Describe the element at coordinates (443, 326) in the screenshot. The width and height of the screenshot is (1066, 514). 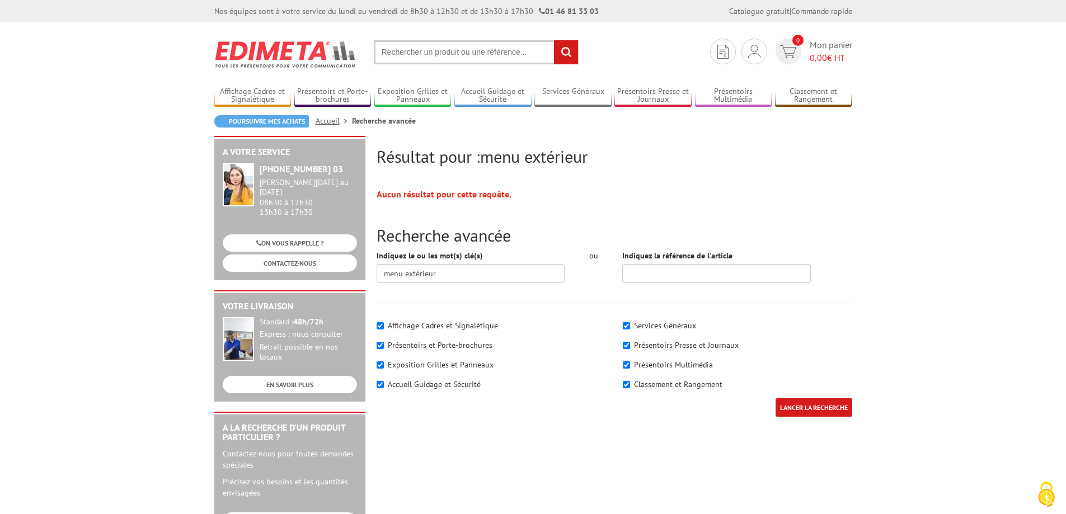
I see `label: Affichage Cadres et Signalétique` at that location.